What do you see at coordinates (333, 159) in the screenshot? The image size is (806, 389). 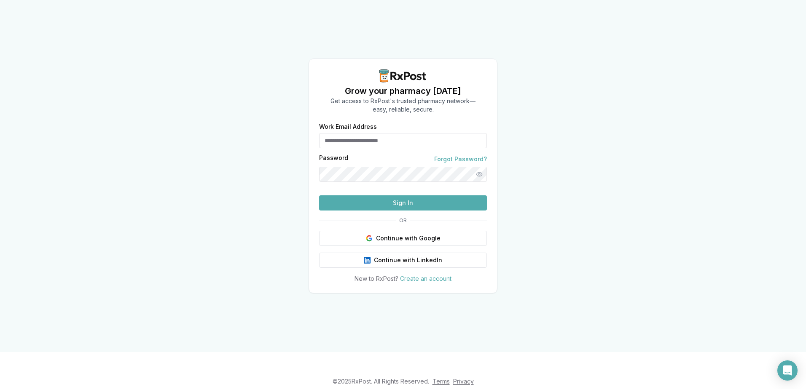 I see `label: Password` at bounding box center [333, 159].